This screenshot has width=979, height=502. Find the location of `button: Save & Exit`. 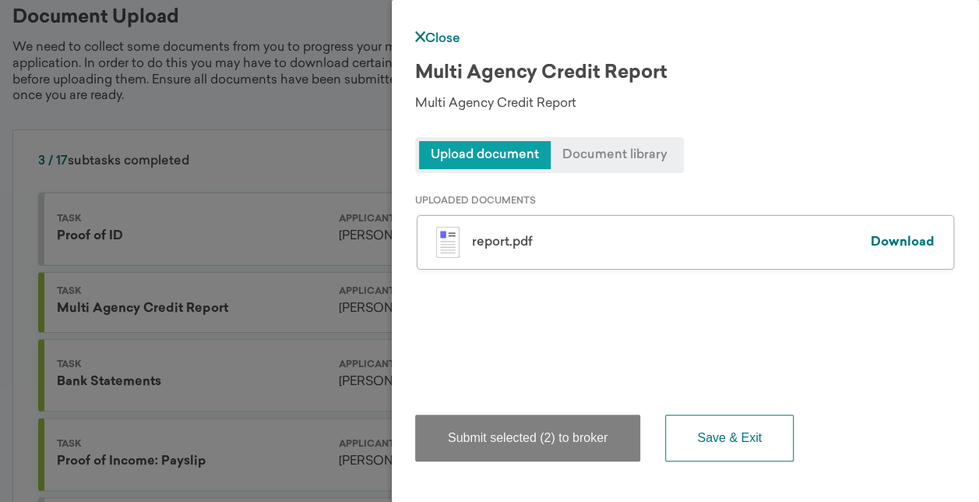

button: Save & Exit is located at coordinates (729, 438).